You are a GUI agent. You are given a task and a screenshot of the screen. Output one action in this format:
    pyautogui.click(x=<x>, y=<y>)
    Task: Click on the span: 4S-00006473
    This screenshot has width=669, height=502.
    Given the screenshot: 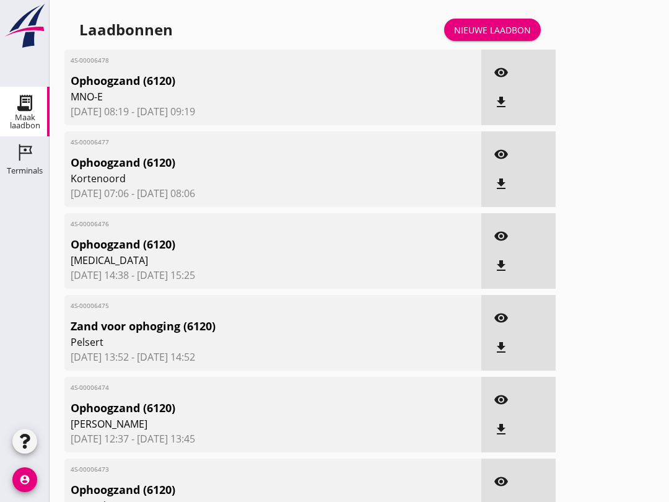 What is the action you would take?
    pyautogui.click(x=239, y=469)
    